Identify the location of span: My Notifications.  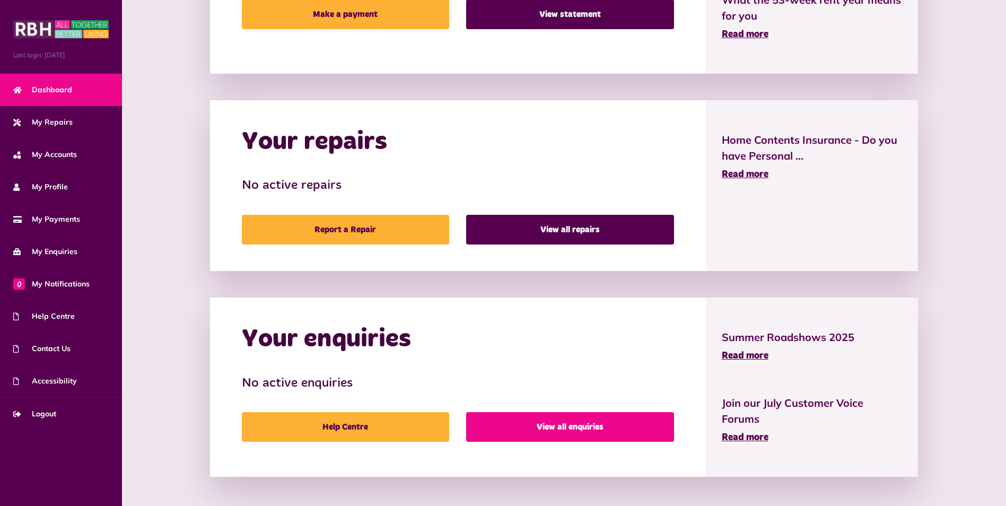
(51, 284).